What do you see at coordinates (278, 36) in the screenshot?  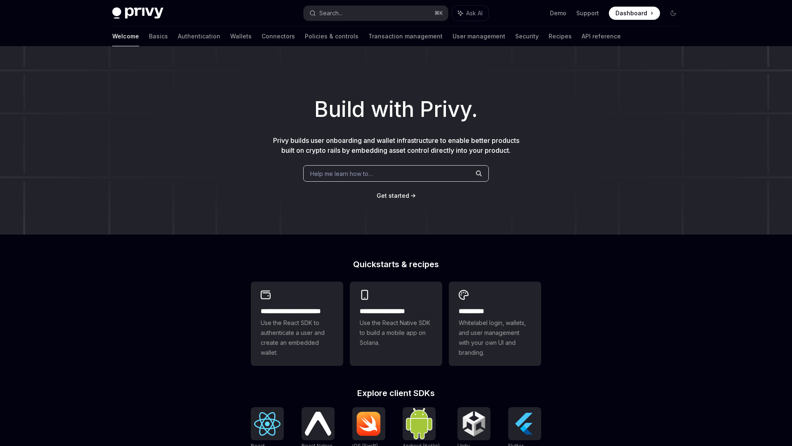 I see `a: Connectors` at bounding box center [278, 36].